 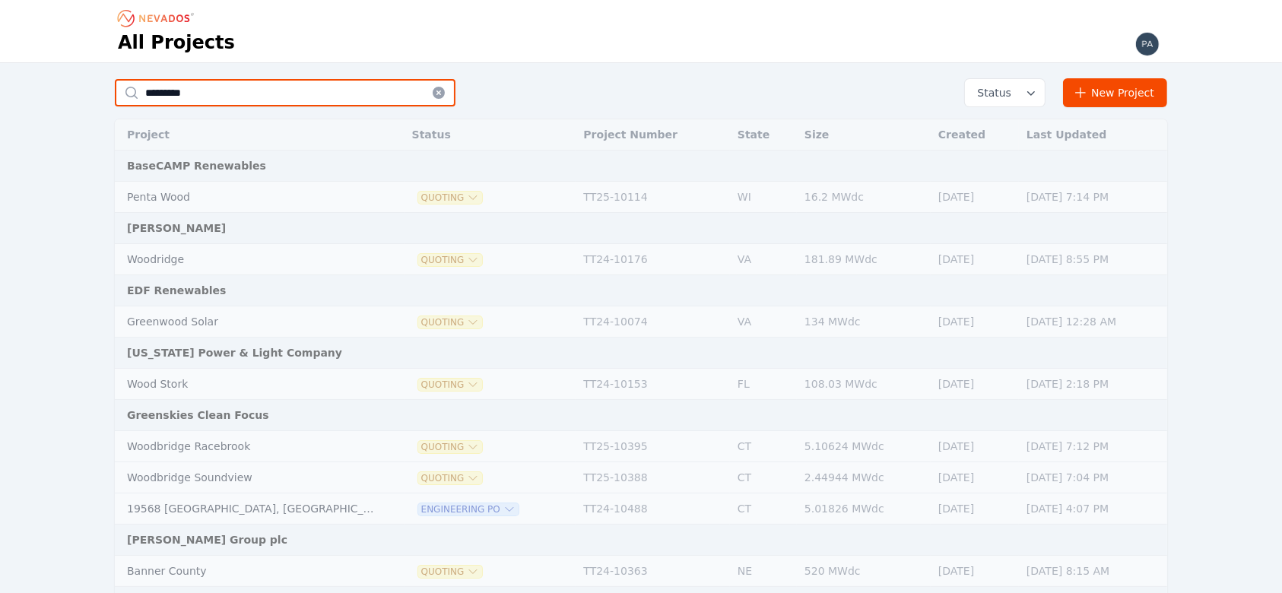 What do you see at coordinates (652, 135) in the screenshot?
I see `th: Project Number` at bounding box center [652, 135].